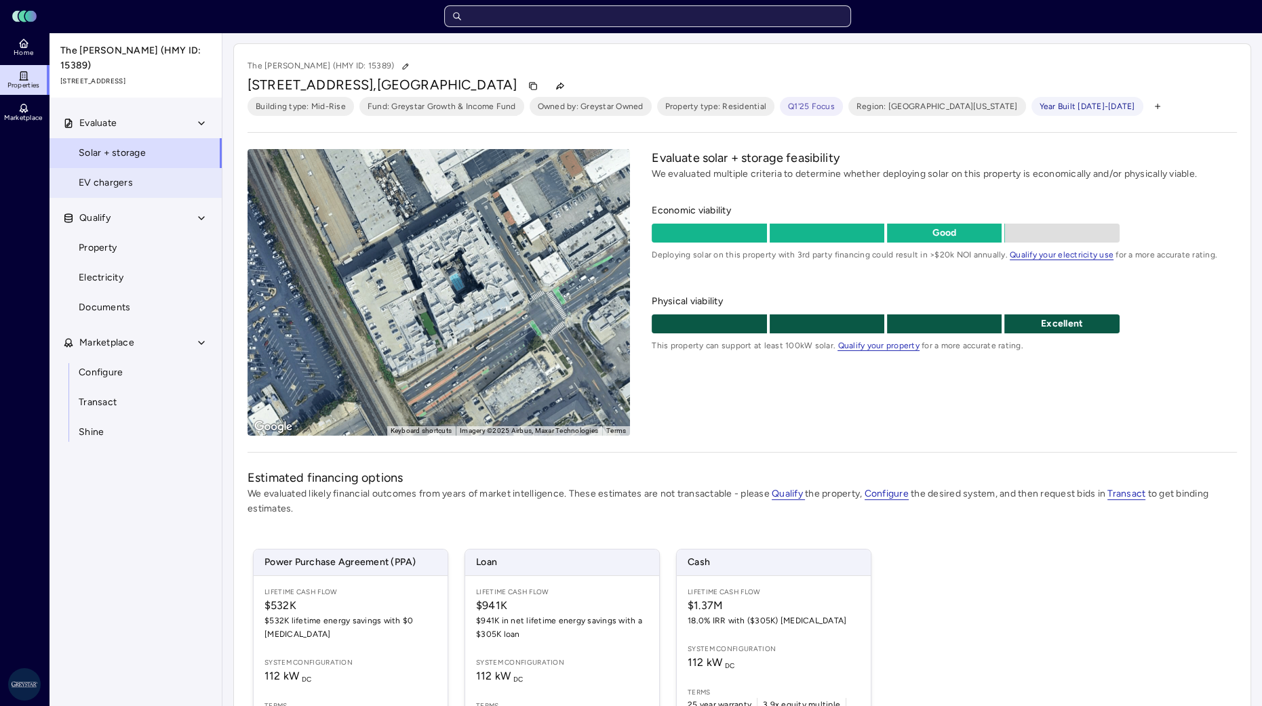 The height and width of the screenshot is (706, 1262). I want to click on span: Economic viability, so click(944, 211).